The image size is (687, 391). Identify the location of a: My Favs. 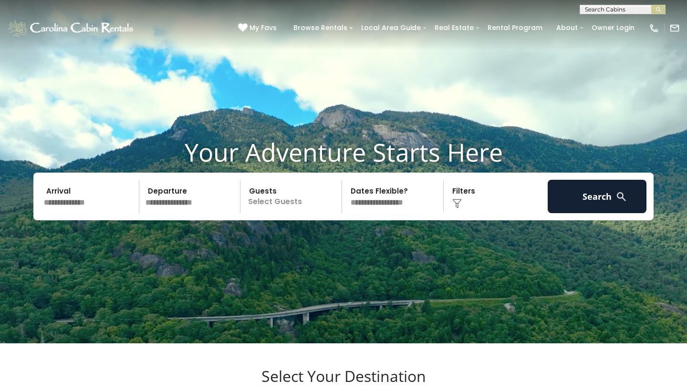
(259, 28).